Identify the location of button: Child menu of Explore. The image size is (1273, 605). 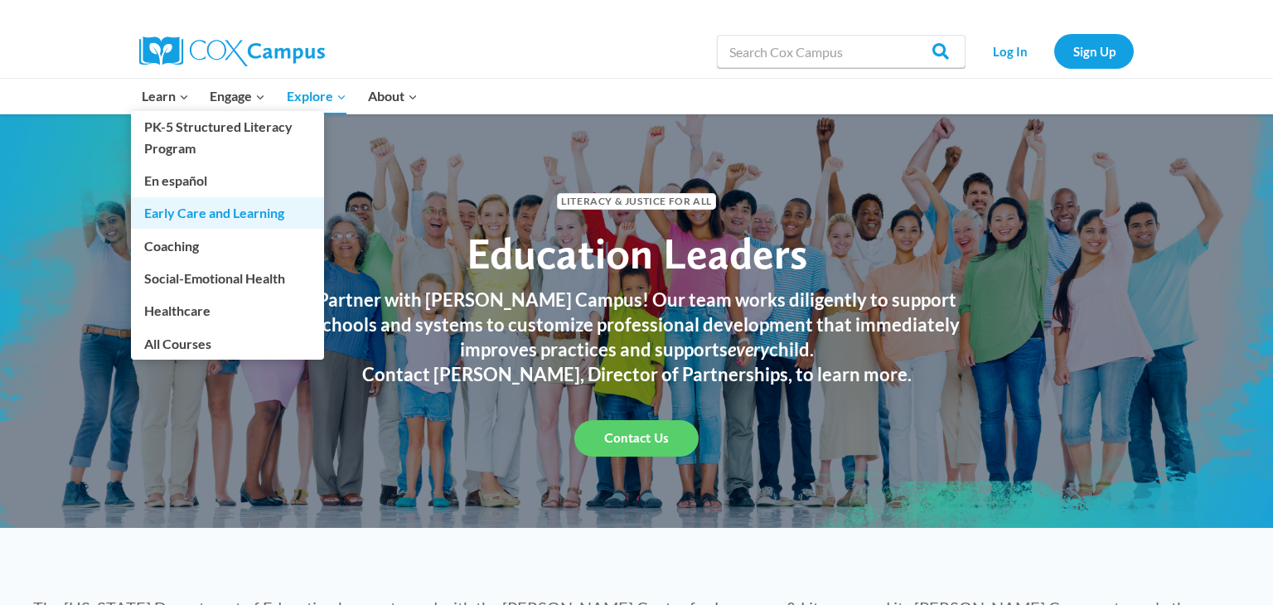
(317, 96).